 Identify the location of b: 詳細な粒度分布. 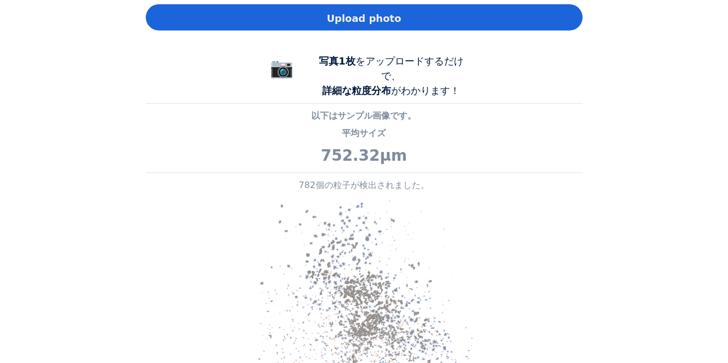
(357, 90).